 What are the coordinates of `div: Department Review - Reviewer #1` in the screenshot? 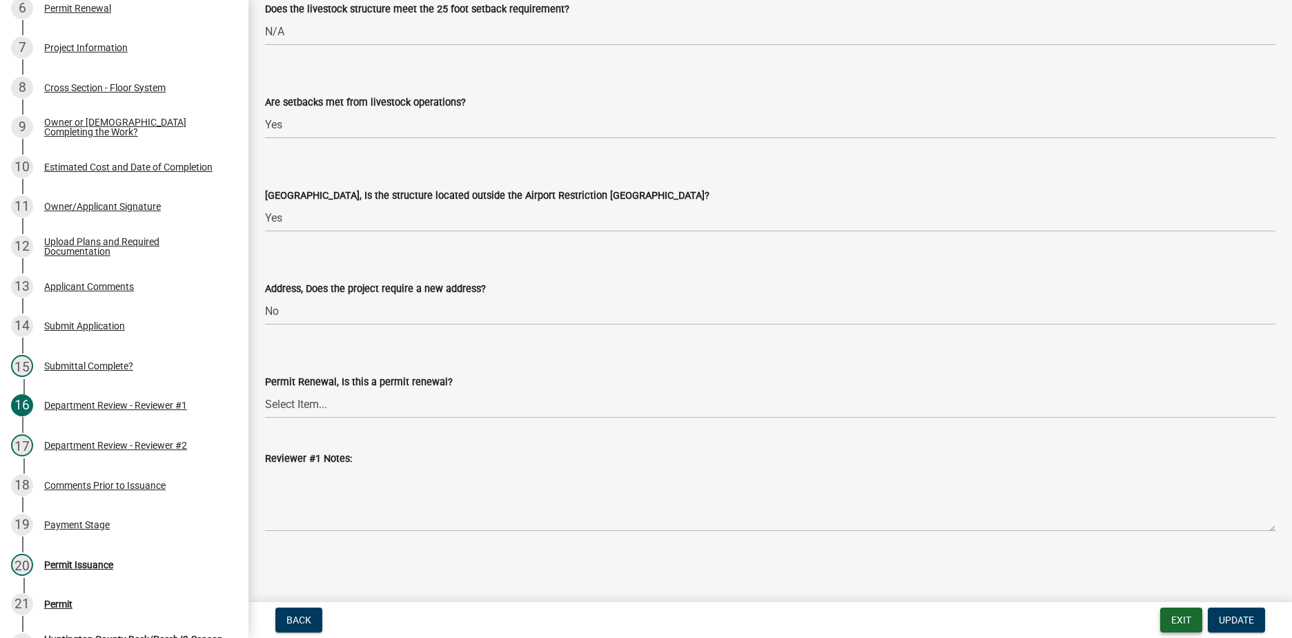 It's located at (115, 405).